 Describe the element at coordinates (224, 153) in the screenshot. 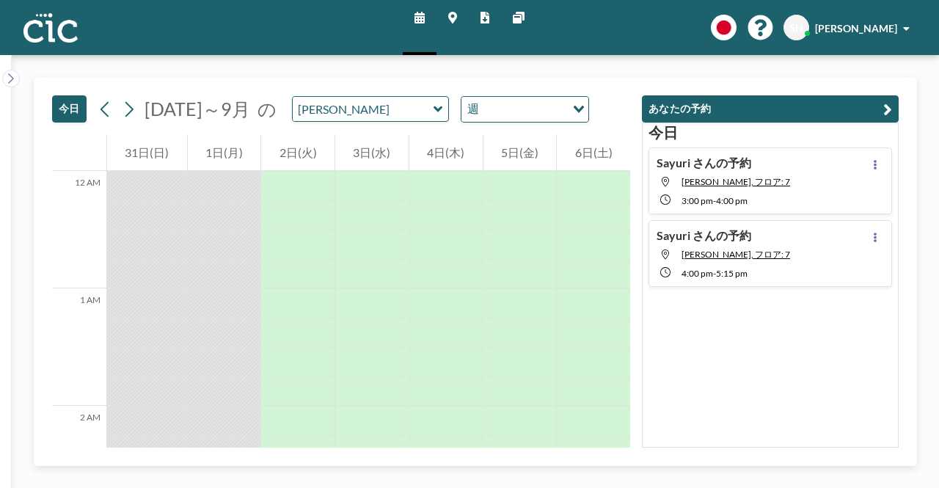

I see `div: 1日(月)` at that location.